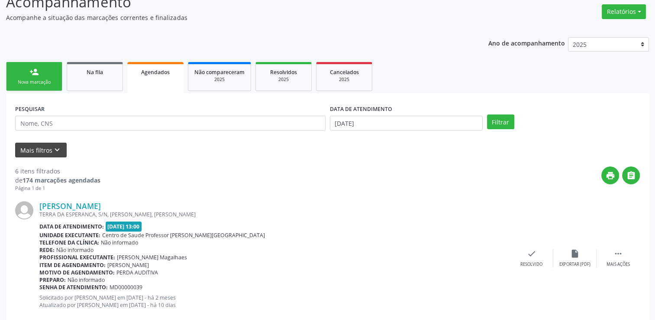 The height and width of the screenshot is (320, 655). I want to click on p: Ano de acompanhamento, so click(527, 42).